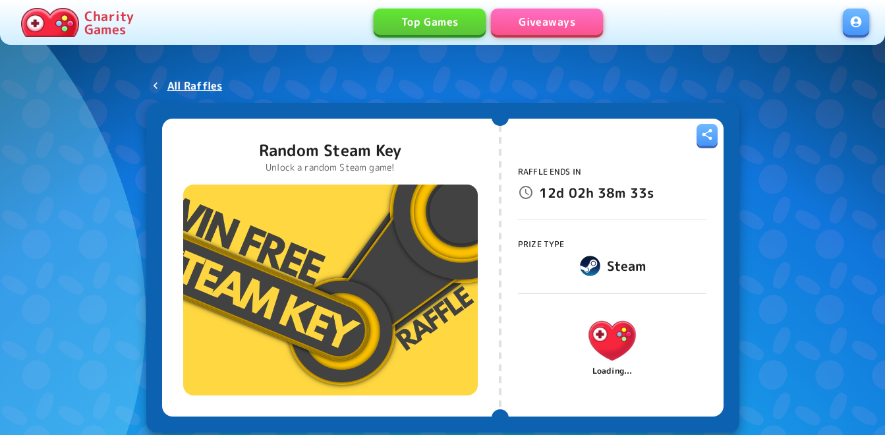 Image resolution: width=885 pixels, height=435 pixels. I want to click on span: Raffle Ends In, so click(550, 171).